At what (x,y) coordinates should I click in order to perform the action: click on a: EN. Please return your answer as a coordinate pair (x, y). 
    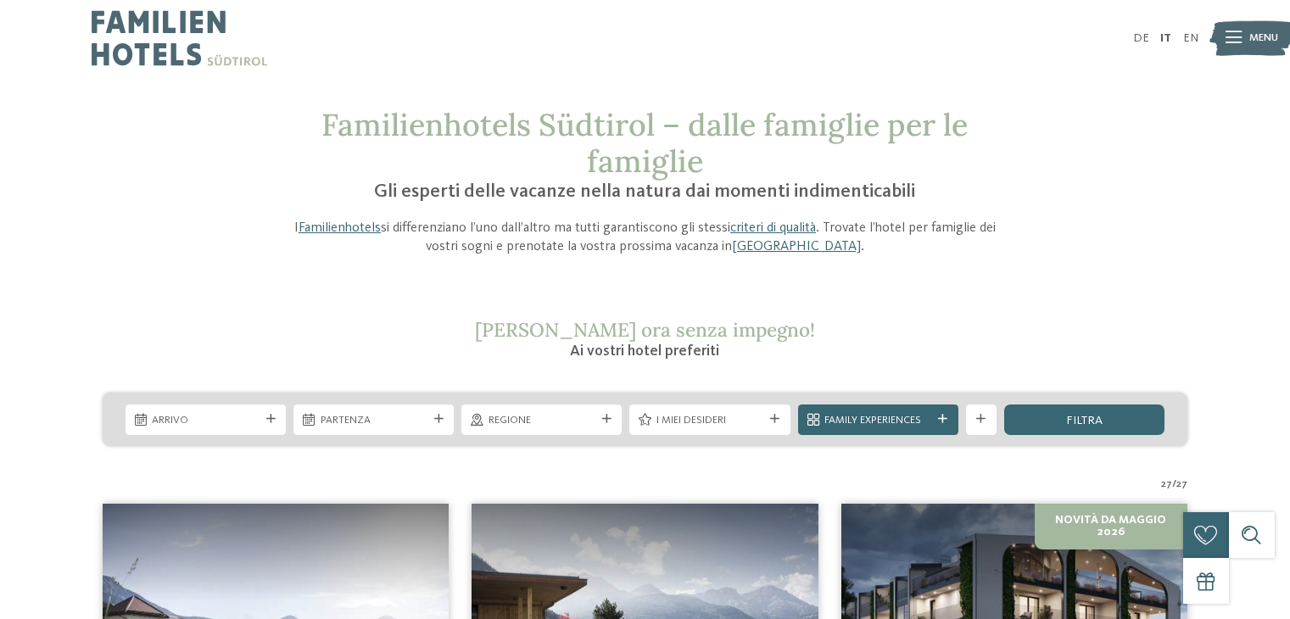
    Looking at the image, I should click on (1191, 38).